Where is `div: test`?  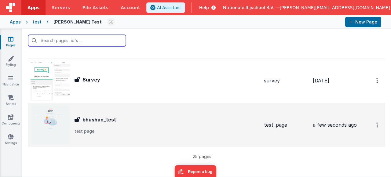 div: test is located at coordinates (37, 22).